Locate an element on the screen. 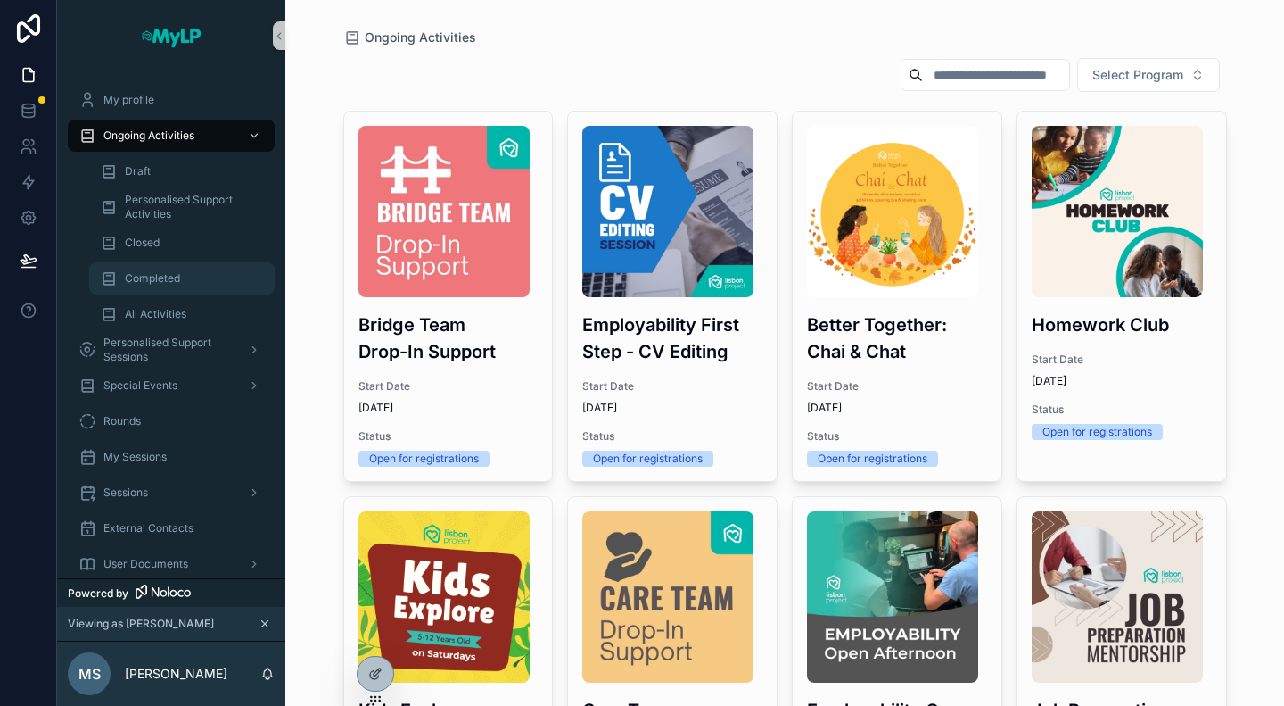 The height and width of the screenshot is (706, 1284). span: My profile is located at coordinates (128, 100).